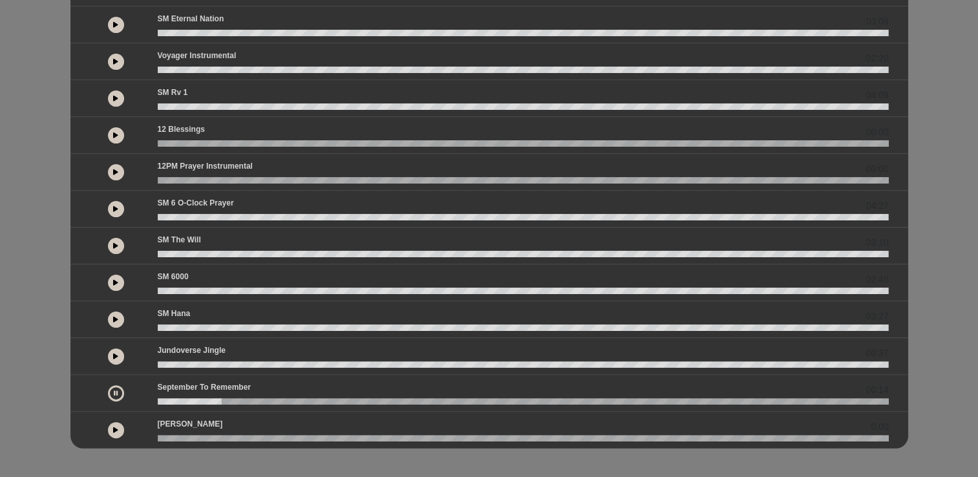 The image size is (978, 477). What do you see at coordinates (204, 387) in the screenshot?
I see `p: September to Remember` at bounding box center [204, 387].